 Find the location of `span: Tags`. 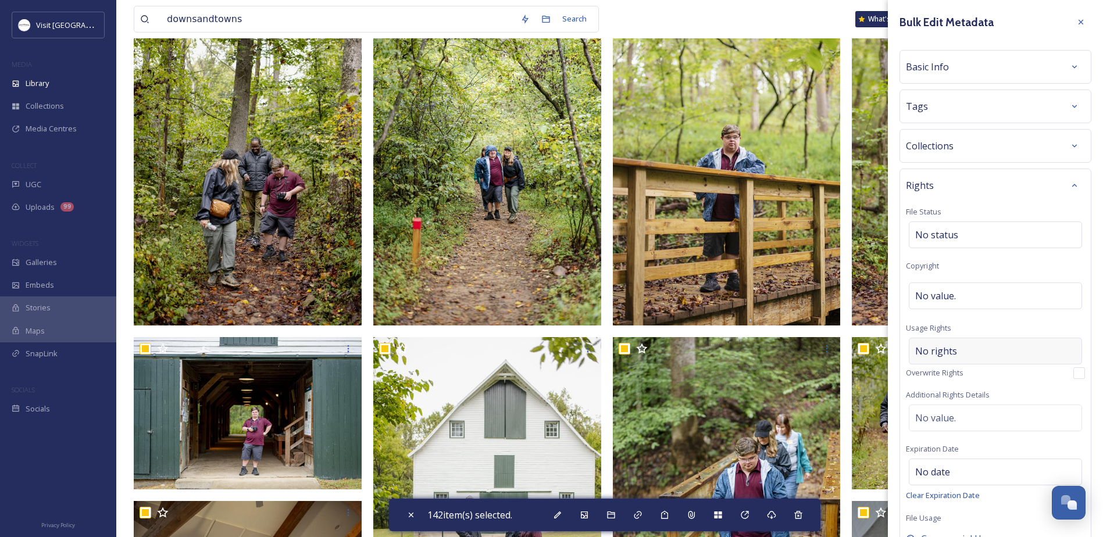

span: Tags is located at coordinates (917, 106).